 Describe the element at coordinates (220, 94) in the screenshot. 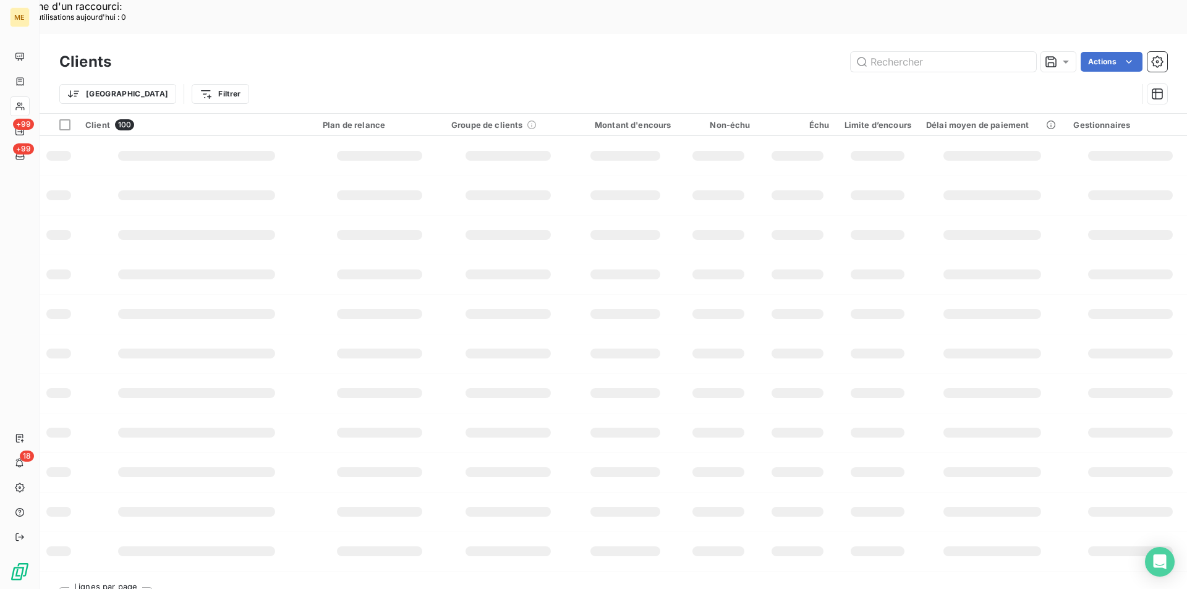

I see `button: Filtrer` at that location.